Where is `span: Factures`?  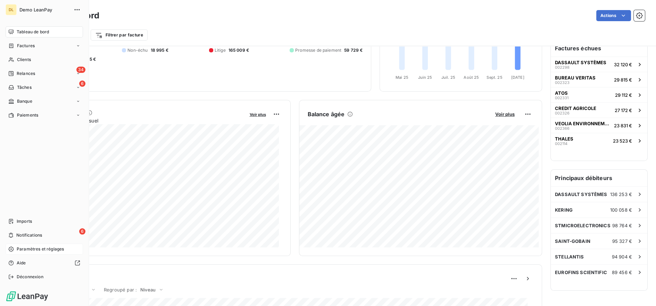
span: Factures is located at coordinates (26, 46).